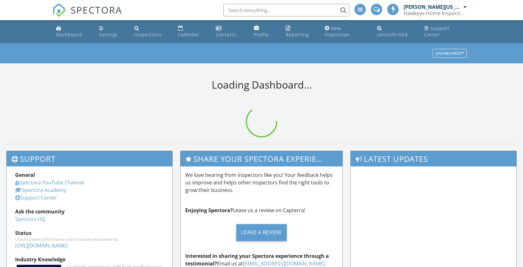 This screenshot has width=523, height=267. Describe the element at coordinates (301, 32) in the screenshot. I see `a: Reporting` at that location.